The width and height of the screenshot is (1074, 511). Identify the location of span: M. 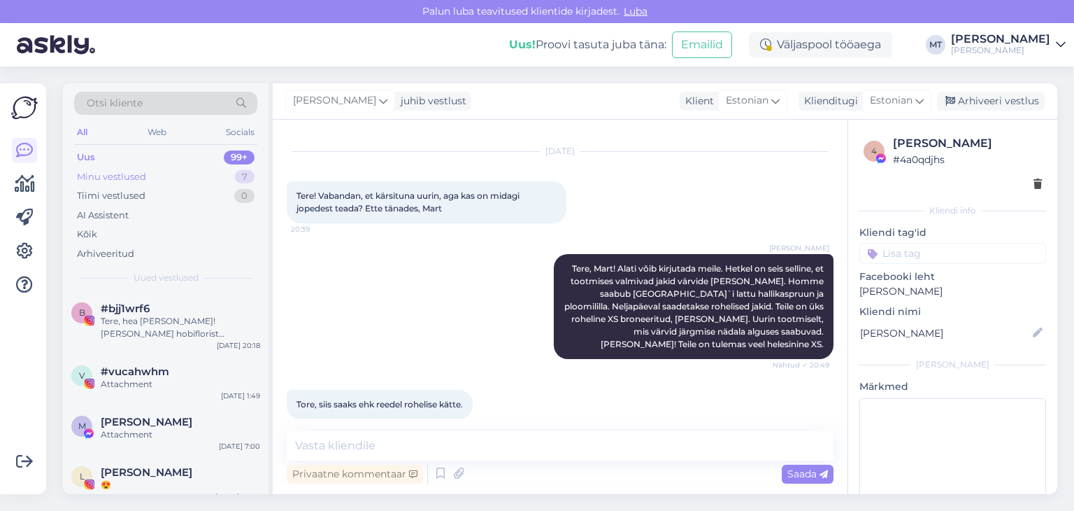
(82, 425).